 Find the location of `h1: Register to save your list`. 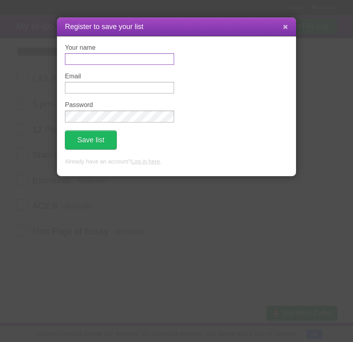

h1: Register to save your list is located at coordinates (176, 27).